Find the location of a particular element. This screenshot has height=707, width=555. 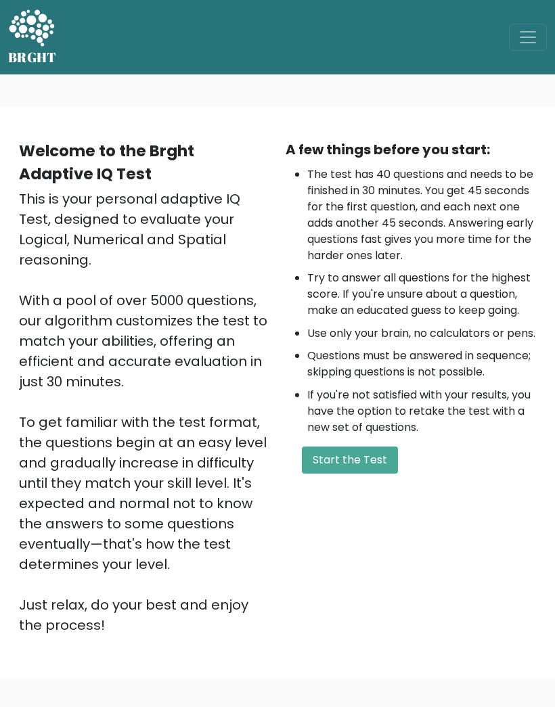

button: Toggle navigation is located at coordinates (528, 37).